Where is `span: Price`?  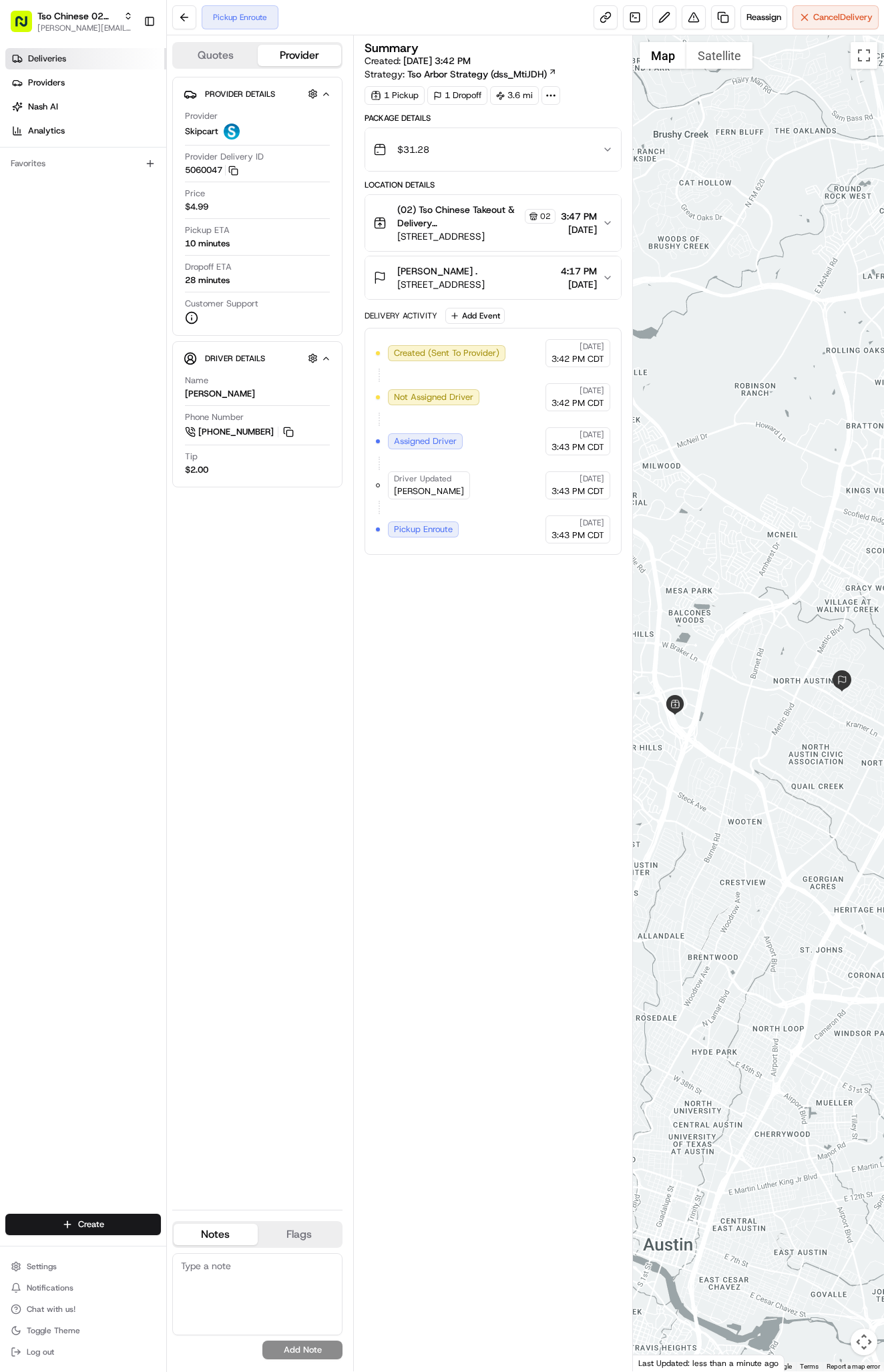
span: Price is located at coordinates (195, 193).